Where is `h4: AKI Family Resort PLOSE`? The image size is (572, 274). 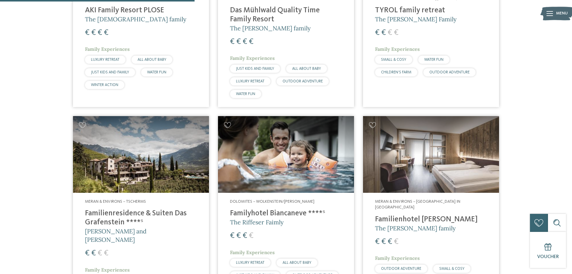 h4: AKI Family Resort PLOSE is located at coordinates (141, 11).